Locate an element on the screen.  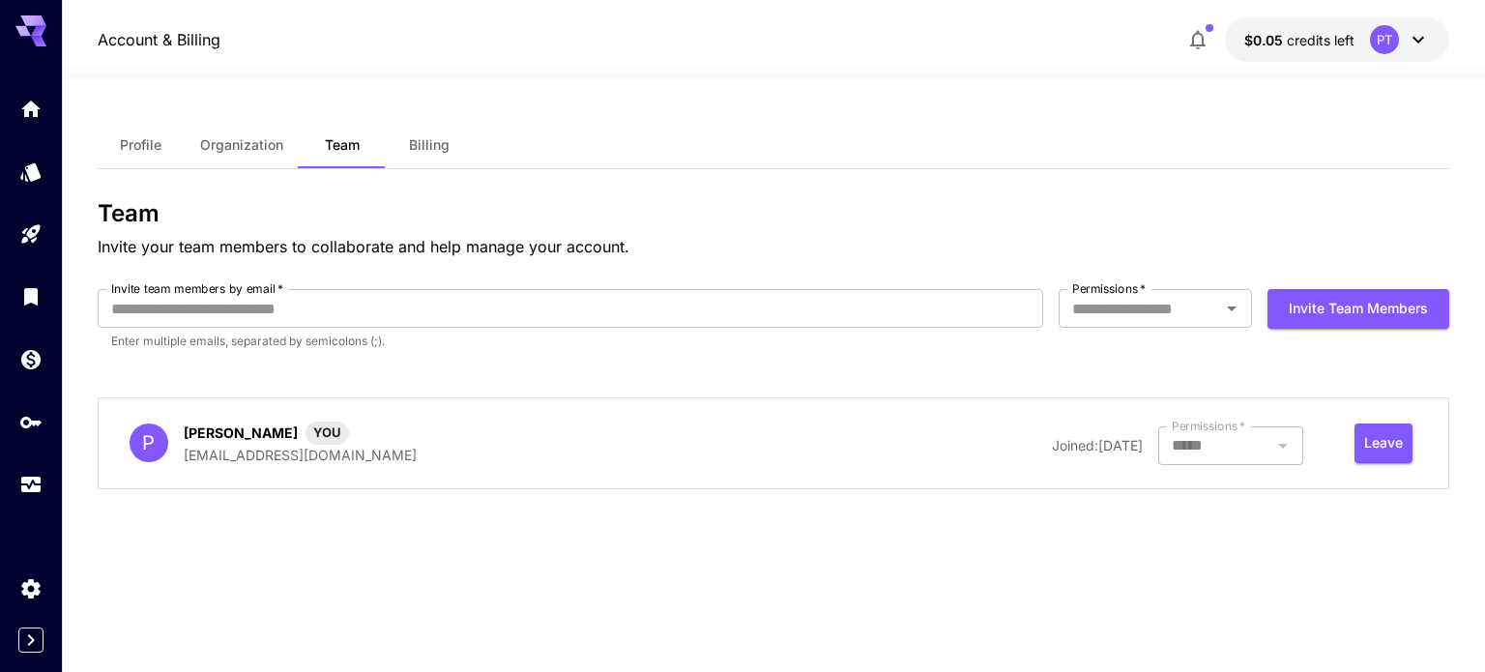
button: Expand sidebar is located at coordinates (31, 640).